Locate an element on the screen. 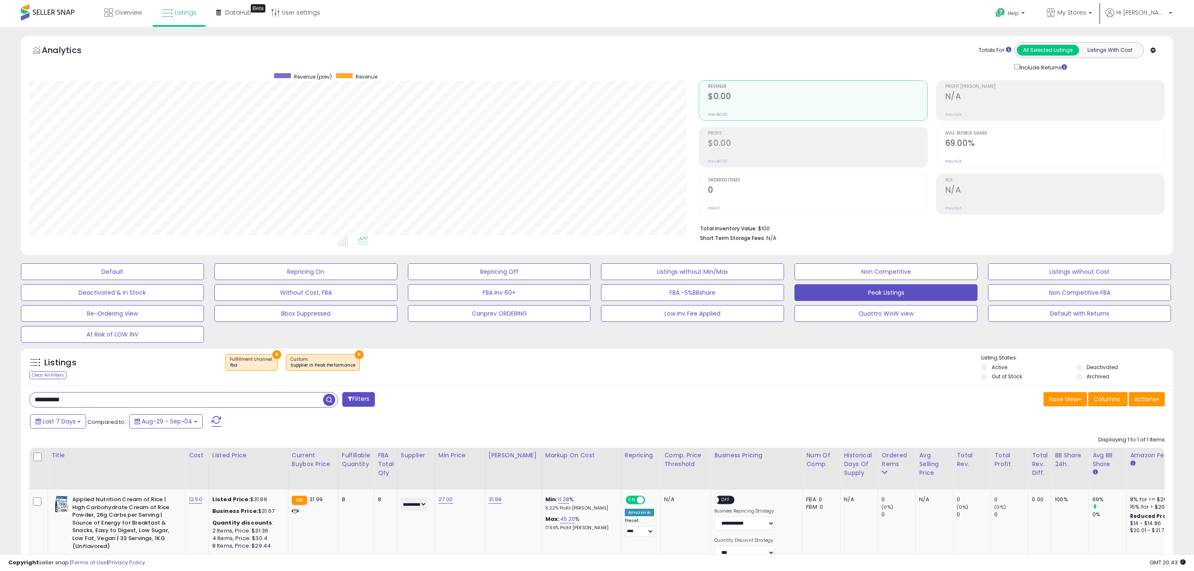 This screenshot has height=571, width=1194. label: Business Repricing Strategy: is located at coordinates (745, 511).